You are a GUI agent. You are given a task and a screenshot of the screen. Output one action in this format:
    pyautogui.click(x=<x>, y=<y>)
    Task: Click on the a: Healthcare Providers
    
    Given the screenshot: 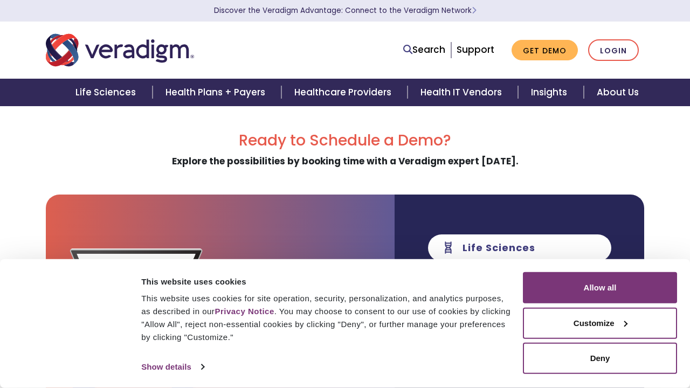 What is the action you would take?
    pyautogui.click(x=344, y=92)
    